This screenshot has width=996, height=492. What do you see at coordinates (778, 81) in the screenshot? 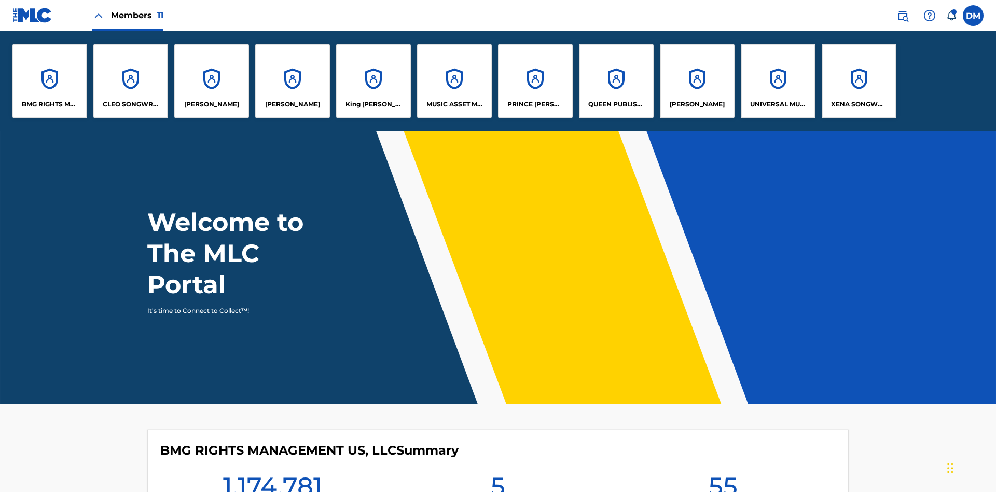
I see `a: AccountsUNIVERSAL MUSIC PUB GROUP` at bounding box center [778, 81].